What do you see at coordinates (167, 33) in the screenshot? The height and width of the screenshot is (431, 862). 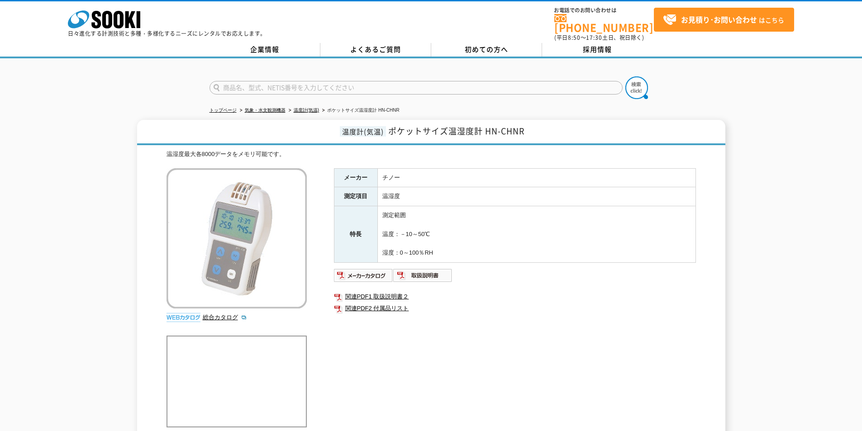 I see `p: 日々進化する計測技術と多種・多様化するニーズにレンタルでお応えします。` at bounding box center [167, 33].